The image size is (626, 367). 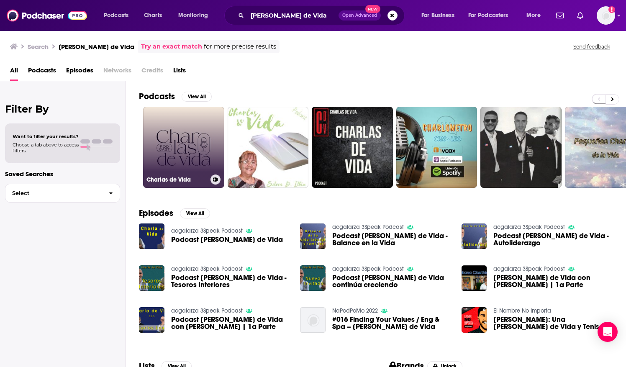 I want to click on span: Select, so click(x=54, y=193).